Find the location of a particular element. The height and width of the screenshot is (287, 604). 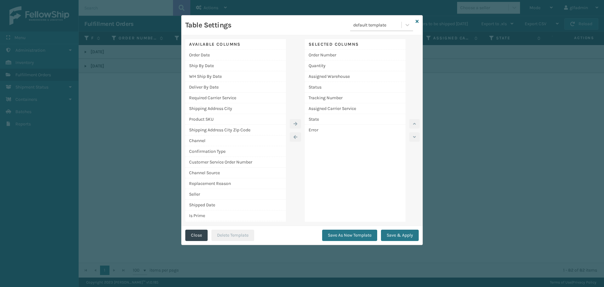

div: Assigned Warehouse is located at coordinates (355, 76).